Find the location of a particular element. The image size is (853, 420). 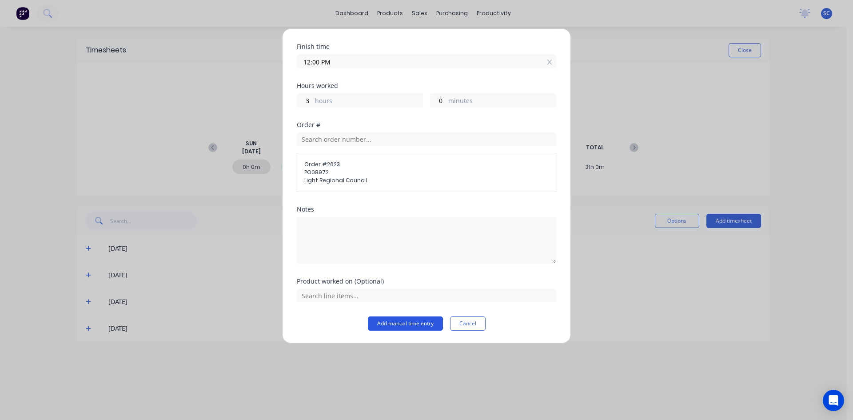

div: Order # is located at coordinates (426, 125).